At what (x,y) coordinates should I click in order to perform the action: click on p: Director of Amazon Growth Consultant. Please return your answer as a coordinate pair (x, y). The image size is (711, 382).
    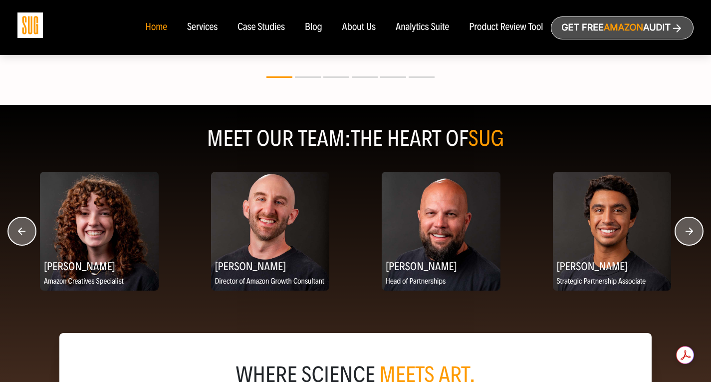
    Looking at the image, I should click on (270, 281).